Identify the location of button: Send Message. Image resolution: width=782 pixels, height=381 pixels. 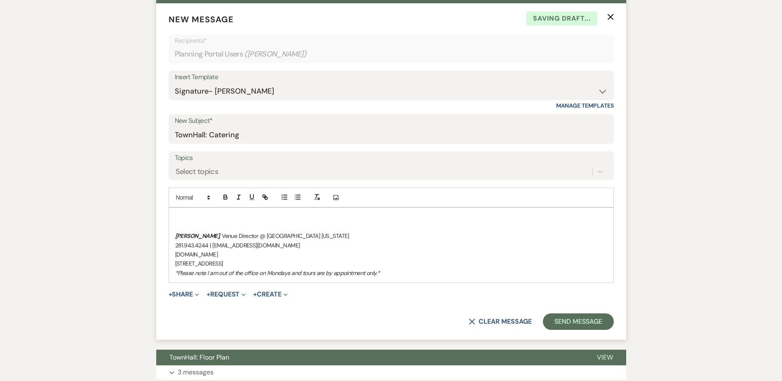
(578, 322).